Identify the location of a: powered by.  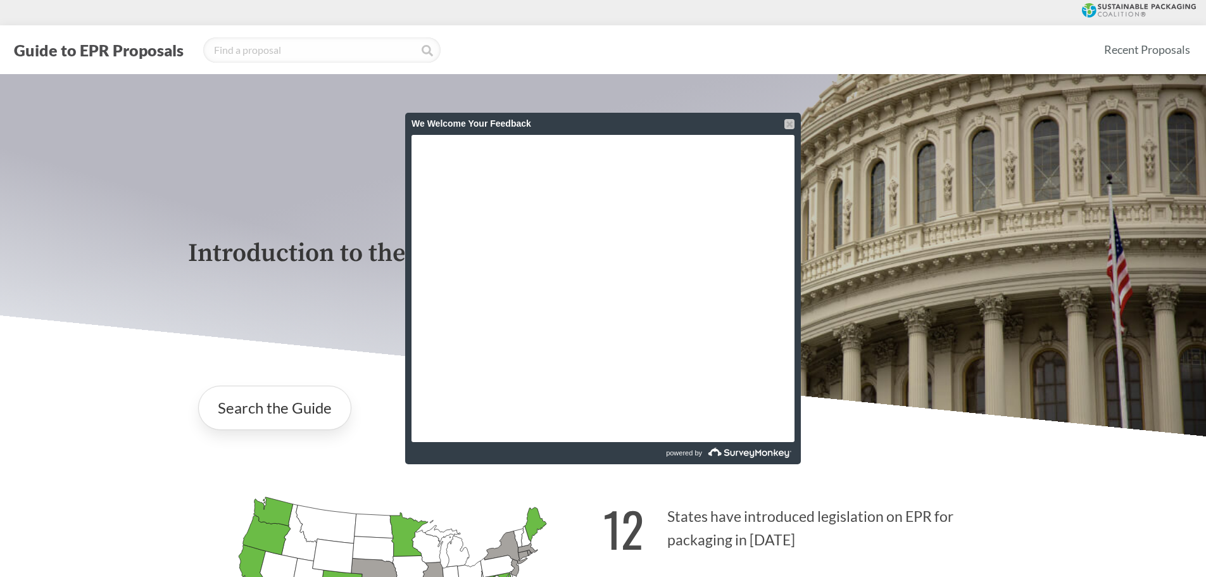
(700, 453).